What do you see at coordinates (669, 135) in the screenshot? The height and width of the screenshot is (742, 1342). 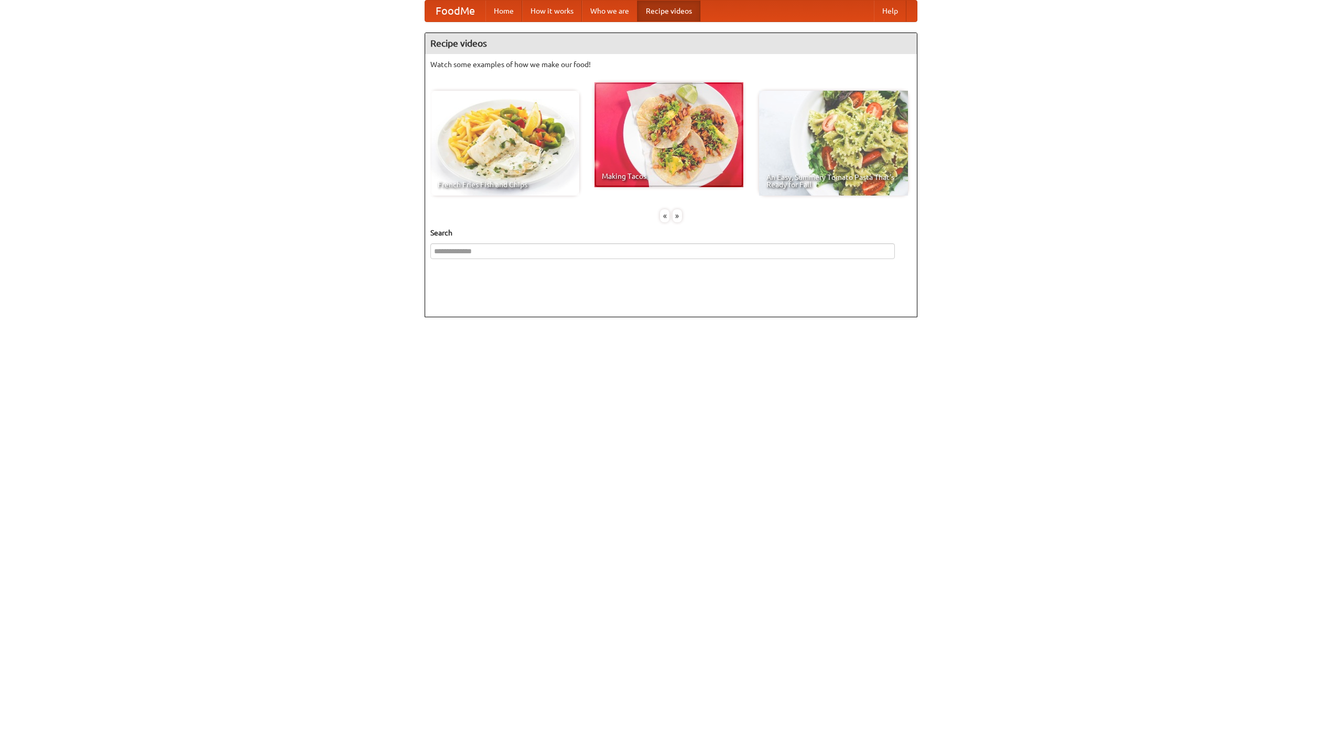 I see `a: Making Tacos` at bounding box center [669, 135].